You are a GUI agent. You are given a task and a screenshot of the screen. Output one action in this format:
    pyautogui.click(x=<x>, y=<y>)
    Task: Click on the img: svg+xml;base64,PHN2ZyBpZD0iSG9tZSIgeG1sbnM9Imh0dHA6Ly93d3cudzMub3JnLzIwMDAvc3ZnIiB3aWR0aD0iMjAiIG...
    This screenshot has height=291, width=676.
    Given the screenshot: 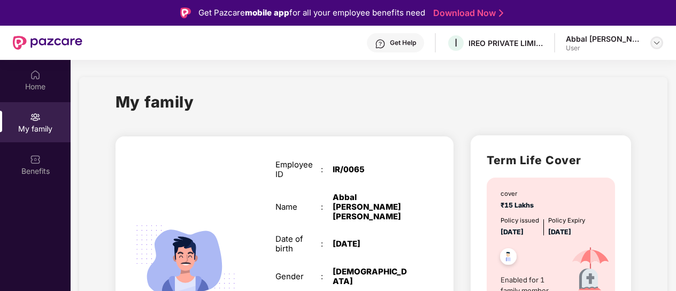 What is the action you would take?
    pyautogui.click(x=35, y=75)
    